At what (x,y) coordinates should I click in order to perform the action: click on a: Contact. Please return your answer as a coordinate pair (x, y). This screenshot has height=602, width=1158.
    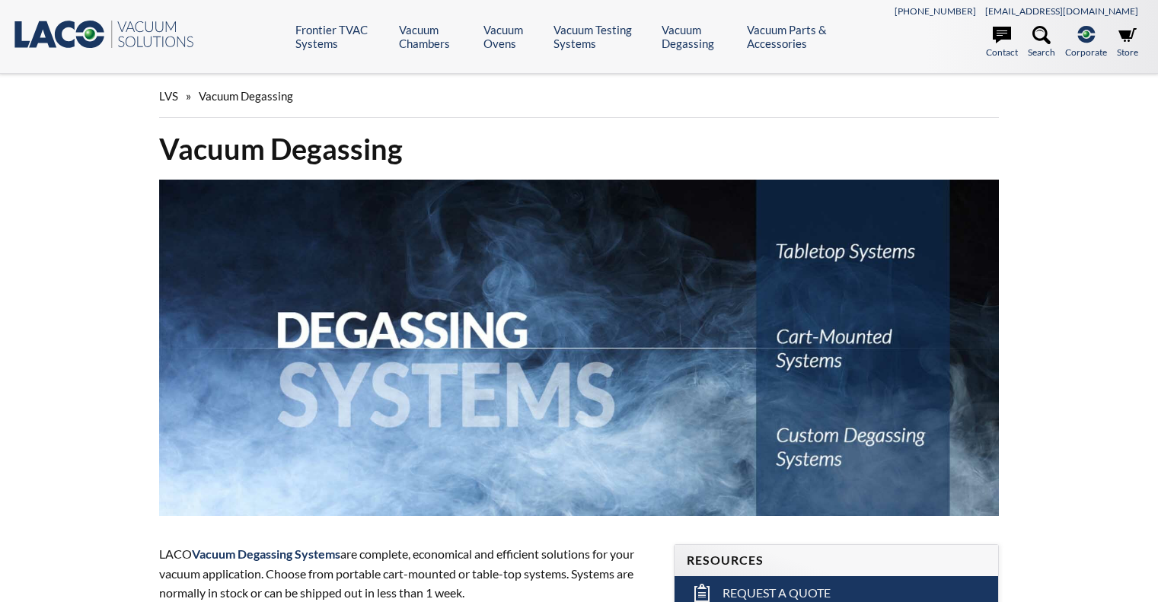
    Looking at the image, I should click on (1002, 43).